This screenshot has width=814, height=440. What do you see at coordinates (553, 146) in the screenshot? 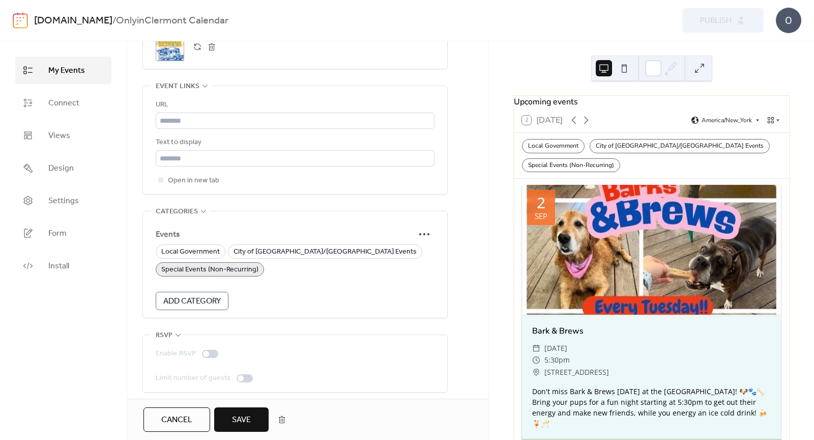
I see `div: Local Government` at bounding box center [553, 146].